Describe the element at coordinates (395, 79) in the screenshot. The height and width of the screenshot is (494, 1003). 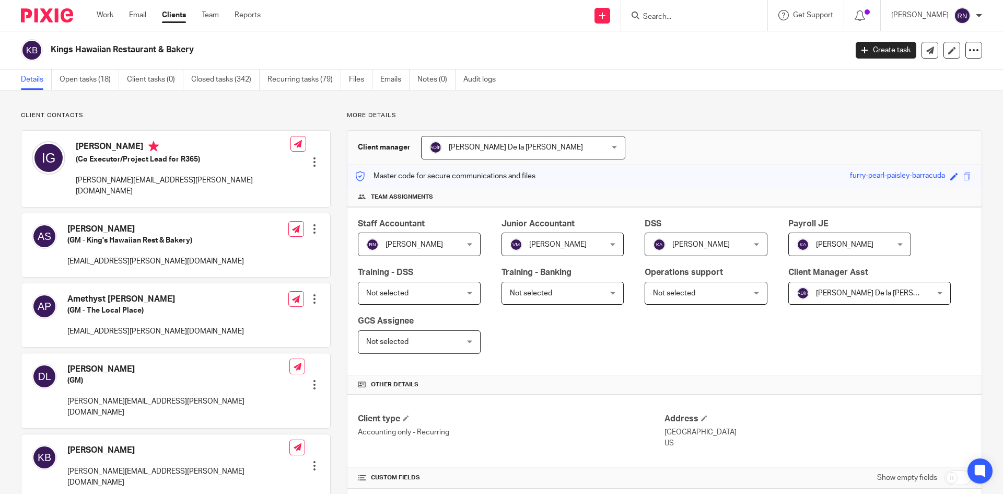
I see `a: Emails` at that location.